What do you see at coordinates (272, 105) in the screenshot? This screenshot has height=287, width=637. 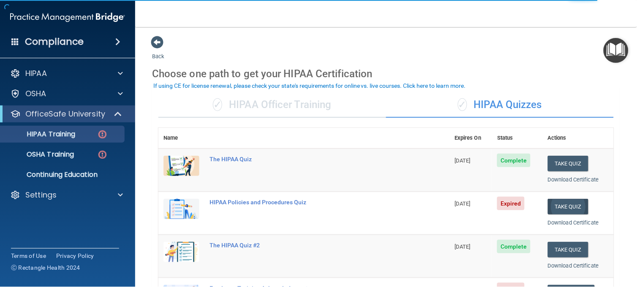 I see `div: HIPAA Officer Training` at bounding box center [272, 105].